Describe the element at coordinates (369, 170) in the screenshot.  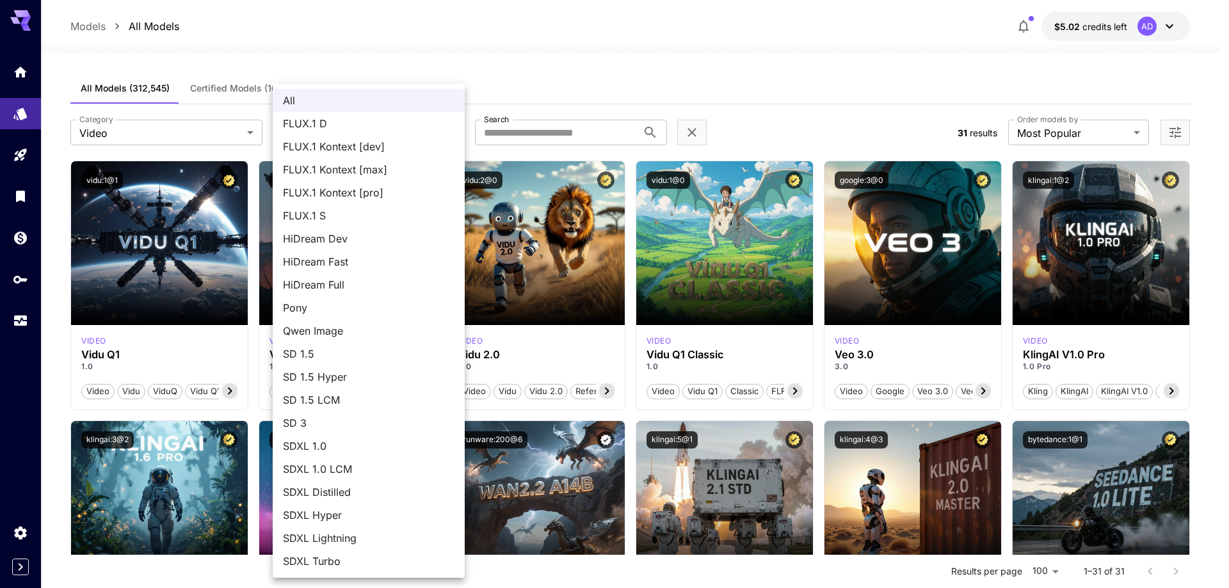
I see `span: FLUX.1 Kontext [max]` at that location.